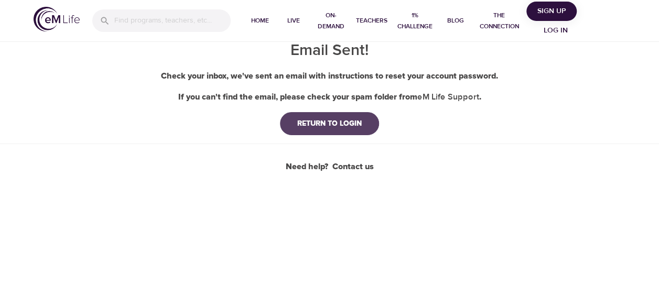 Image resolution: width=659 pixels, height=297 pixels. Describe the element at coordinates (551, 11) in the screenshot. I see `button: Sign Up` at that location.